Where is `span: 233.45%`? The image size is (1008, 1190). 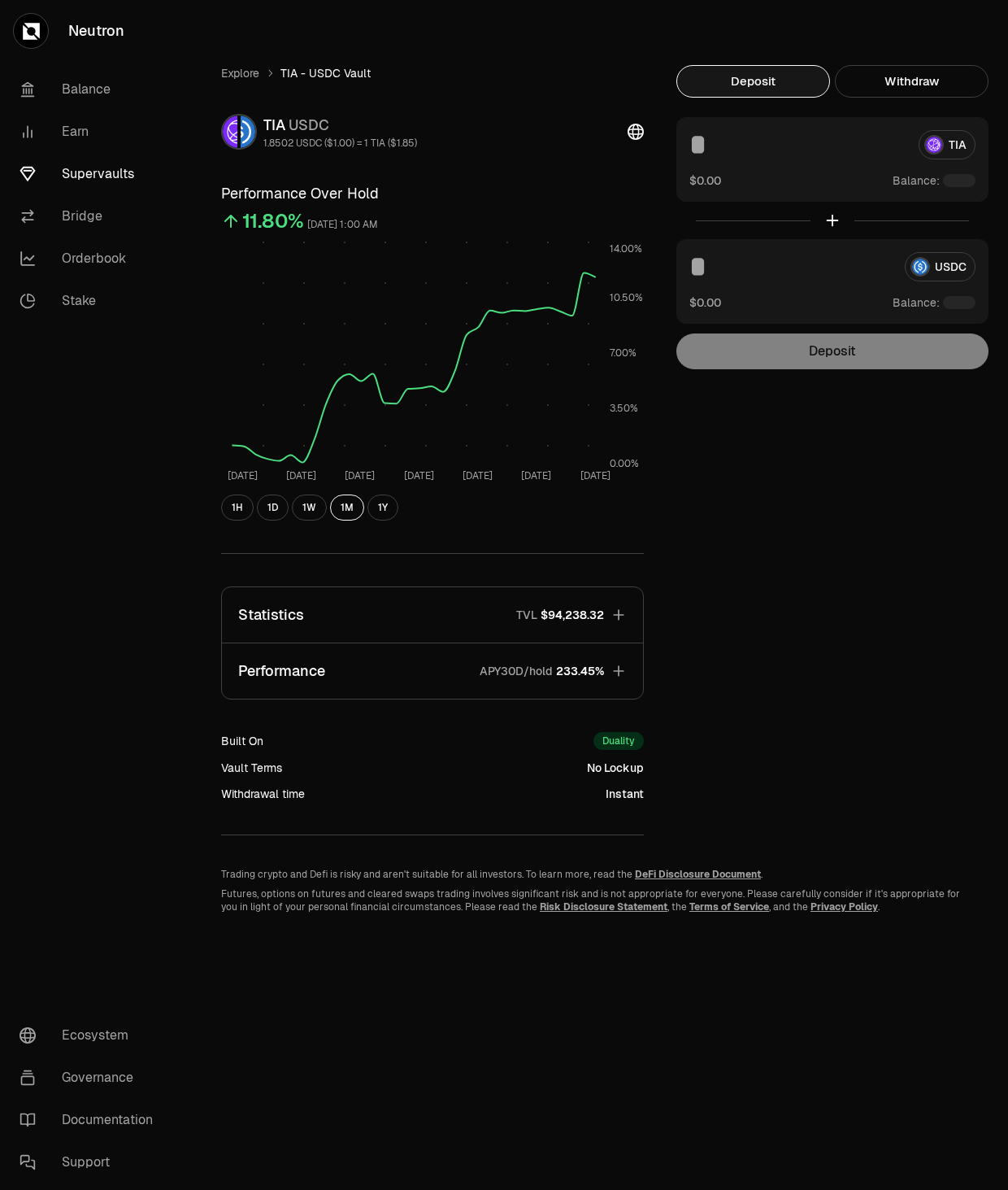
span: 233.45% is located at coordinates (580, 671).